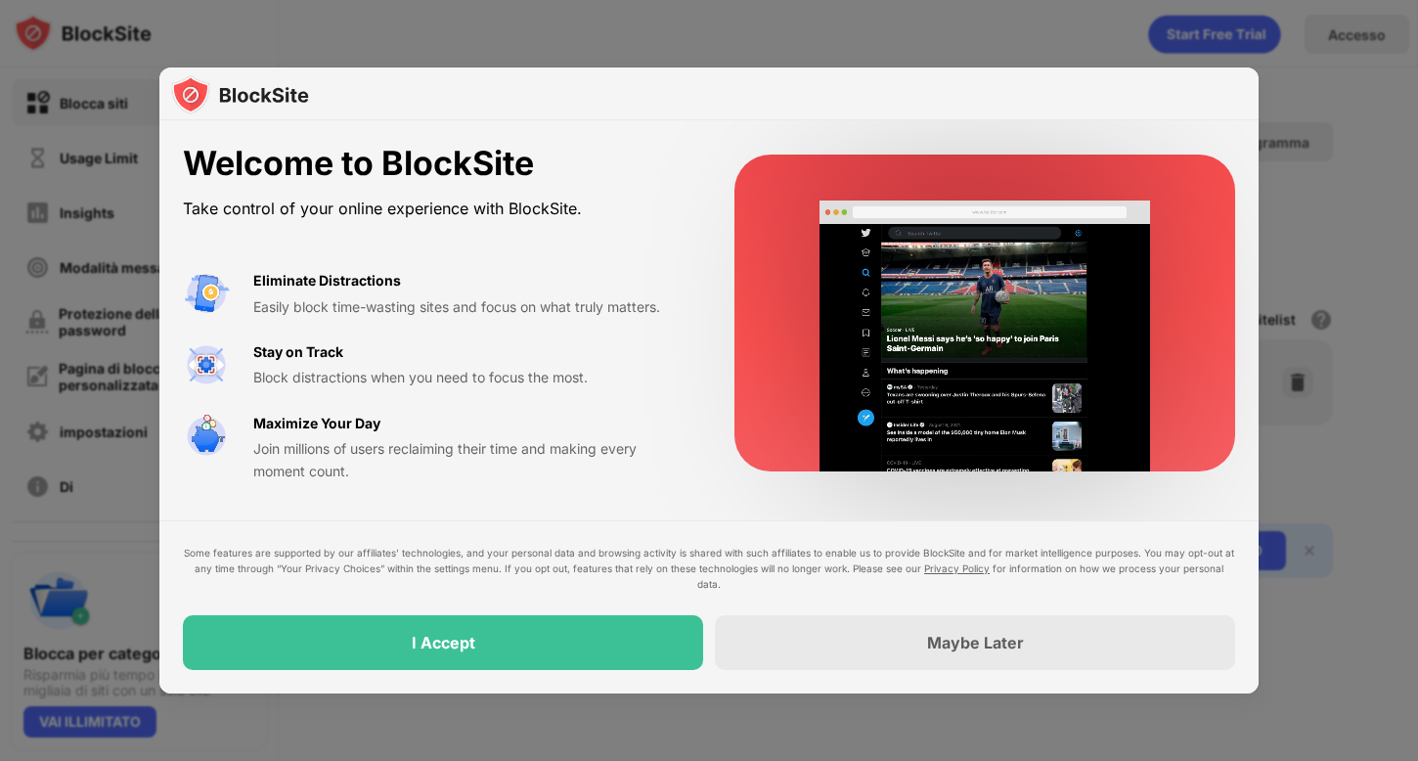  I want to click on div: Maximize Your Day, so click(317, 423).